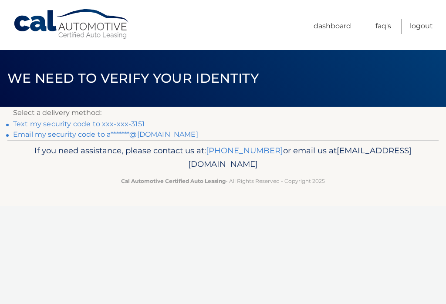 This screenshot has height=304, width=446. What do you see at coordinates (72, 24) in the screenshot?
I see `a: Cal Automotive` at bounding box center [72, 24].